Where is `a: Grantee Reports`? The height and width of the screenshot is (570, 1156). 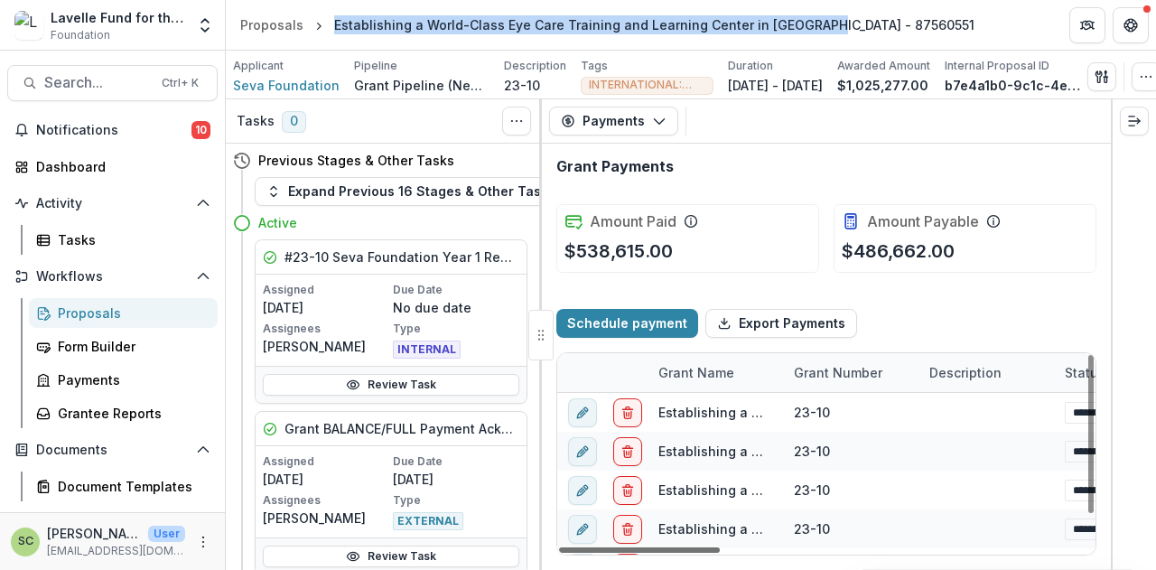 a: Grantee Reports is located at coordinates (123, 413).